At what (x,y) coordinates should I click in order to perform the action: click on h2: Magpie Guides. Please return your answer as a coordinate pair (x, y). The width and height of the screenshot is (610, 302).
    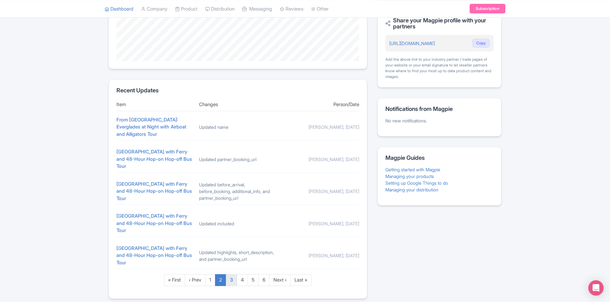
    Looking at the image, I should click on (440, 158).